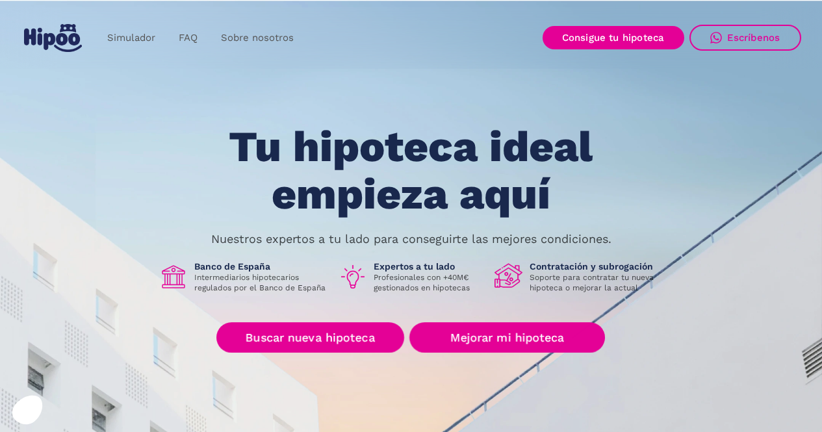 The height and width of the screenshot is (432, 822). Describe the element at coordinates (261, 283) in the screenshot. I see `p: Intermediarios hipotecarios regulados por el Banco de España` at that location.